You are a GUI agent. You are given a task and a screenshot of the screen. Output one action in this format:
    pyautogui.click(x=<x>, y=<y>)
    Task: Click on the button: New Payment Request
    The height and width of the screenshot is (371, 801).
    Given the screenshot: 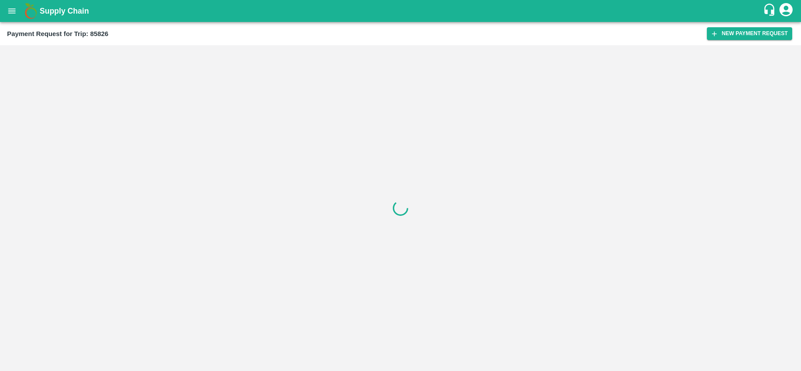 What is the action you would take?
    pyautogui.click(x=749, y=33)
    